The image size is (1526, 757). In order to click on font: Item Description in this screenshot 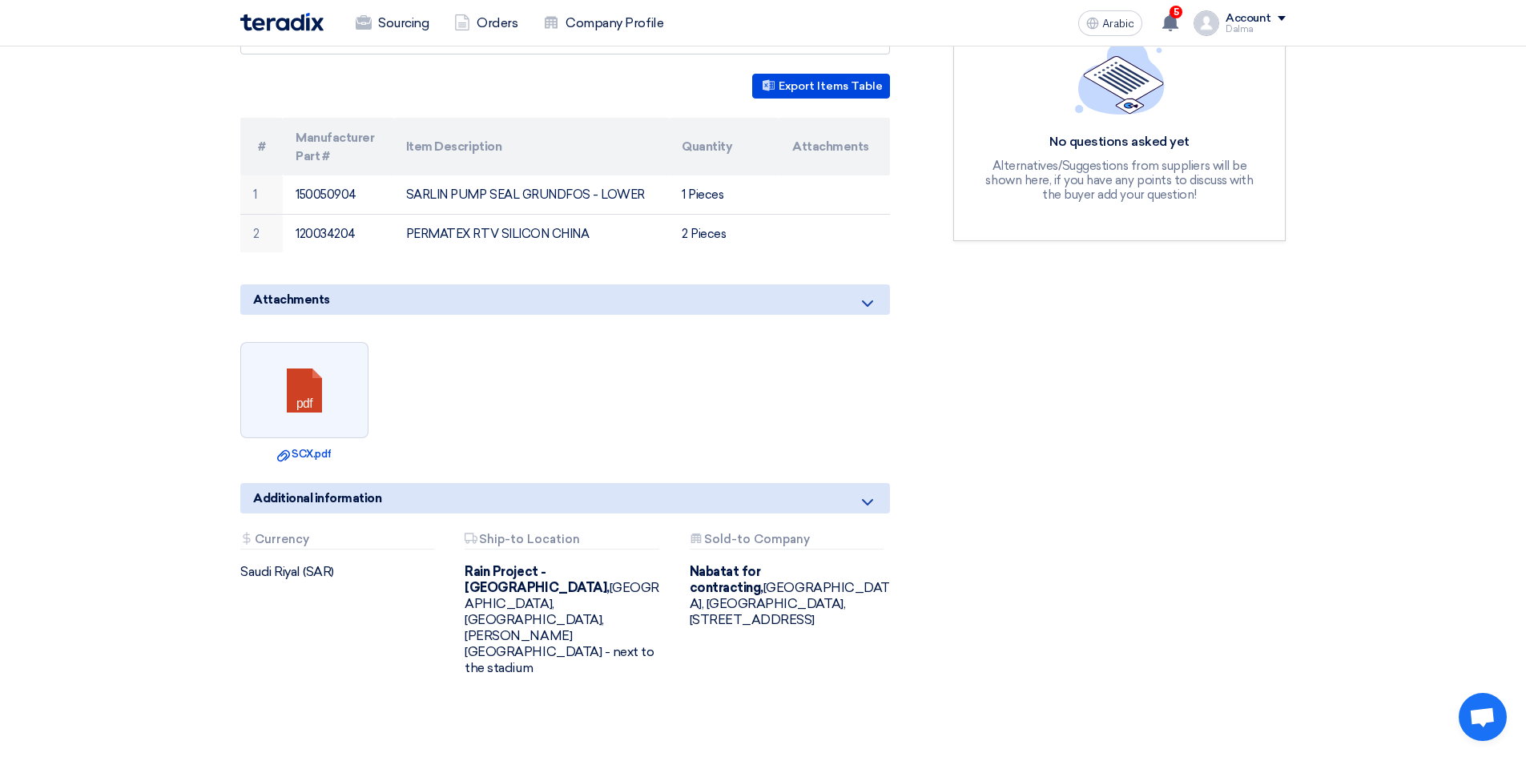, I will do `click(453, 147)`.